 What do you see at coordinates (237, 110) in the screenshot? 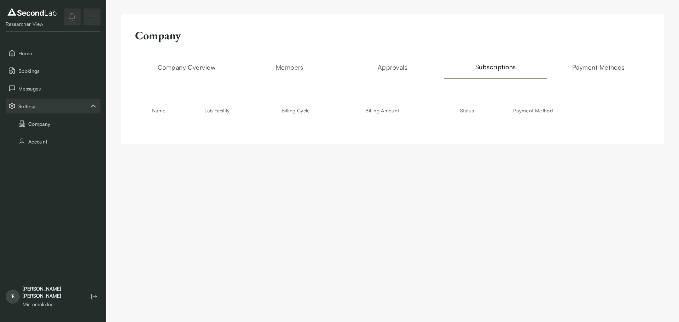
I see `th: Lab Facility` at bounding box center [237, 110].